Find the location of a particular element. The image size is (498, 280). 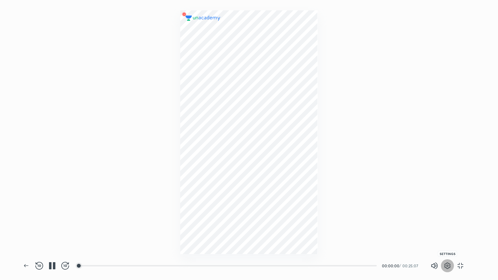

div: 00:00:00 is located at coordinates (390, 266).